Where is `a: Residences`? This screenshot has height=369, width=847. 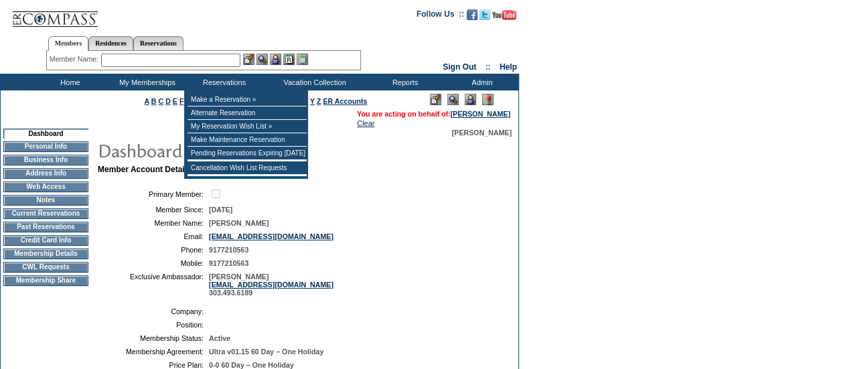
a: Residences is located at coordinates (110, 43).